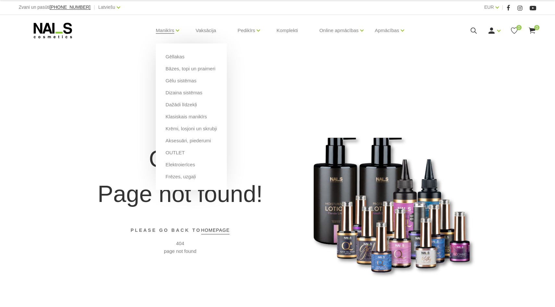 Image resolution: width=555 pixels, height=307 pixels. What do you see at coordinates (287, 30) in the screenshot?
I see `a: Komplekti` at bounding box center [287, 30].